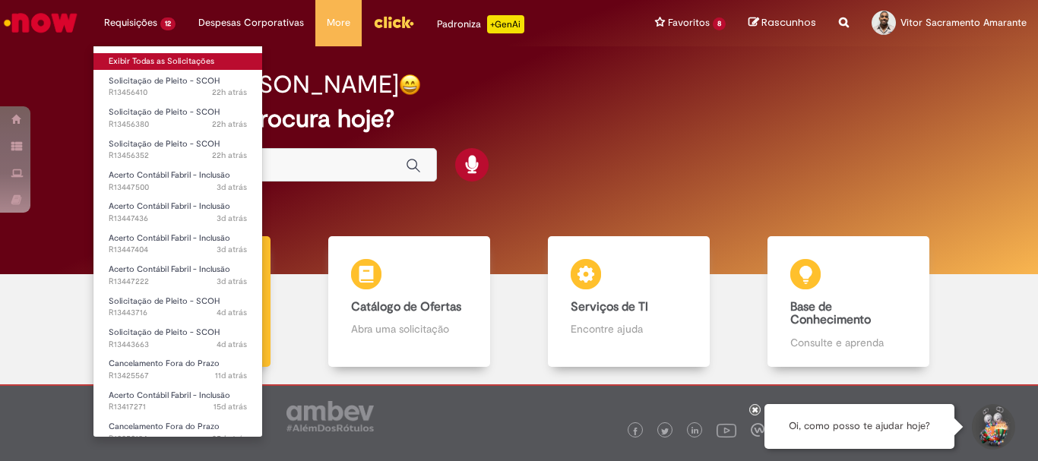  Describe the element at coordinates (178, 250) in the screenshot. I see `span: R13447404` at that location.